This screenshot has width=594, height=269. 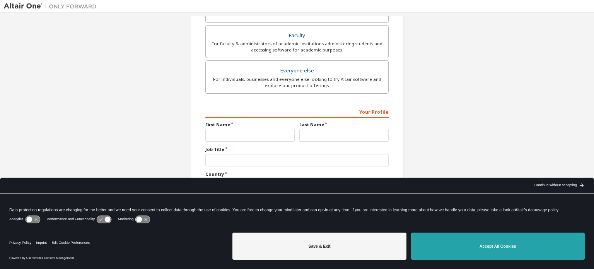 I want to click on div: For faculty & administrators of academic institutions administering students and accessing softwa..., so click(x=297, y=47).